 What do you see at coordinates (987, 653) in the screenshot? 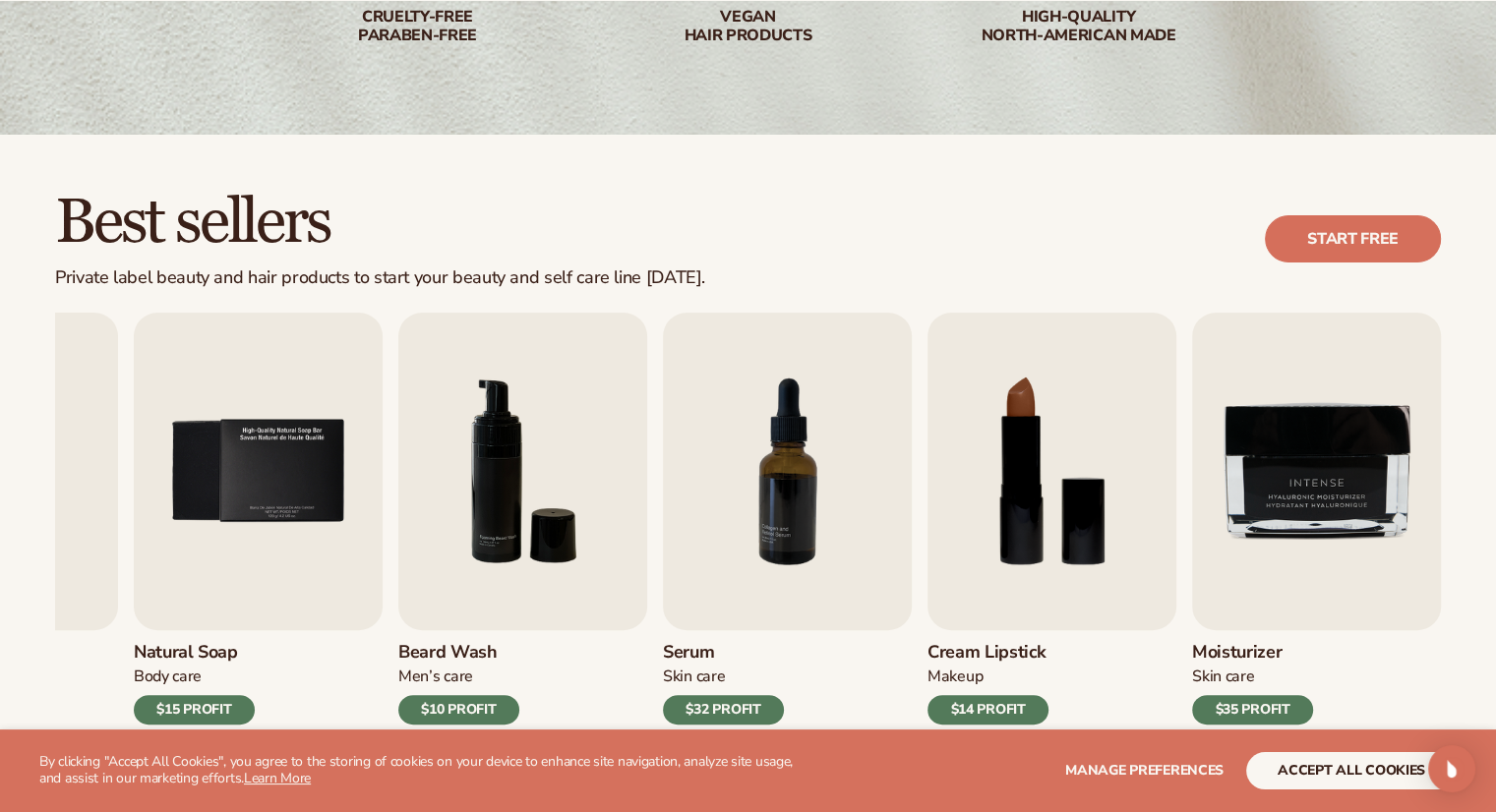
I see `h3: Cream Lipstick` at bounding box center [987, 653].